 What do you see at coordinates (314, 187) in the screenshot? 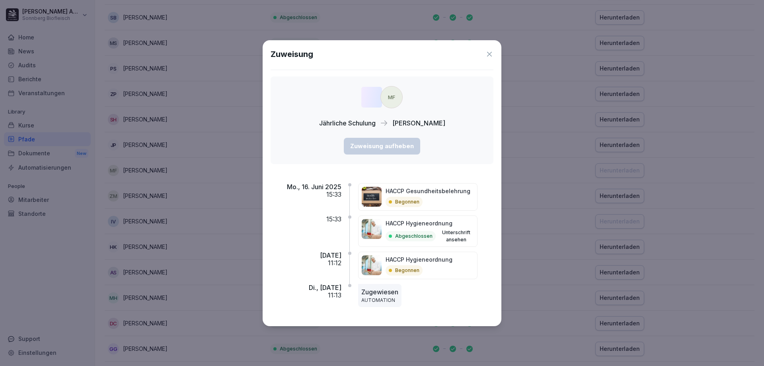
I see `p: Mo., 16. Juni 2025` at bounding box center [314, 187].